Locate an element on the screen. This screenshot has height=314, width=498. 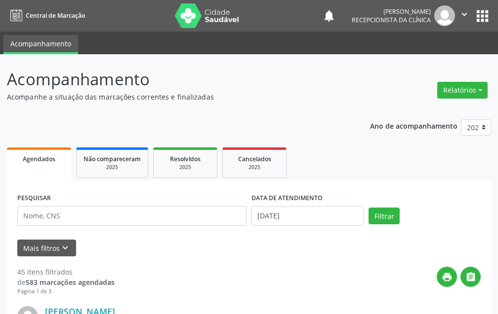
a: Central de Marcação is located at coordinates (46, 15).